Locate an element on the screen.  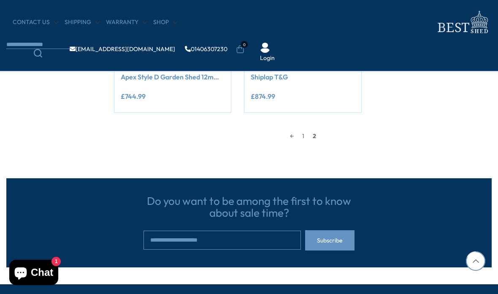
a: Login is located at coordinates (267, 58).